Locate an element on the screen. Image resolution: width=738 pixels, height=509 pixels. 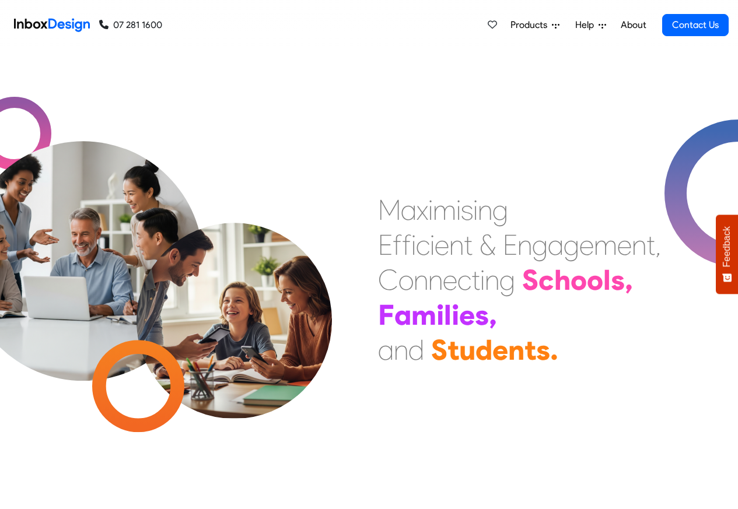
span: Feedback is located at coordinates (726, 247).